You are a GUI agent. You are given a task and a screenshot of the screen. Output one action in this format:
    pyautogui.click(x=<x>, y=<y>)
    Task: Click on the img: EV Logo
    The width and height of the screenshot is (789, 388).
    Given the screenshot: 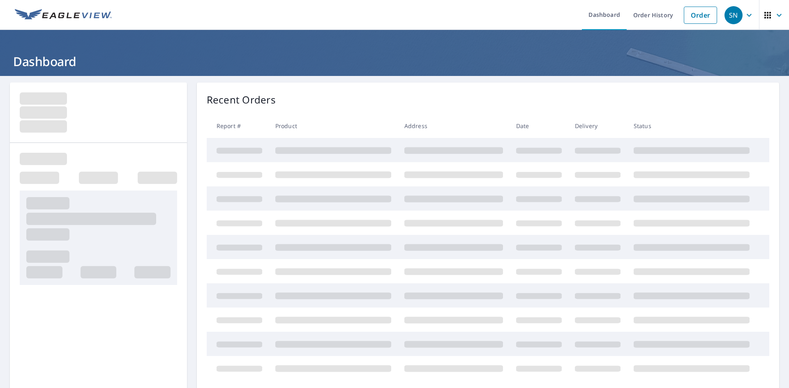 What is the action you would take?
    pyautogui.click(x=63, y=15)
    